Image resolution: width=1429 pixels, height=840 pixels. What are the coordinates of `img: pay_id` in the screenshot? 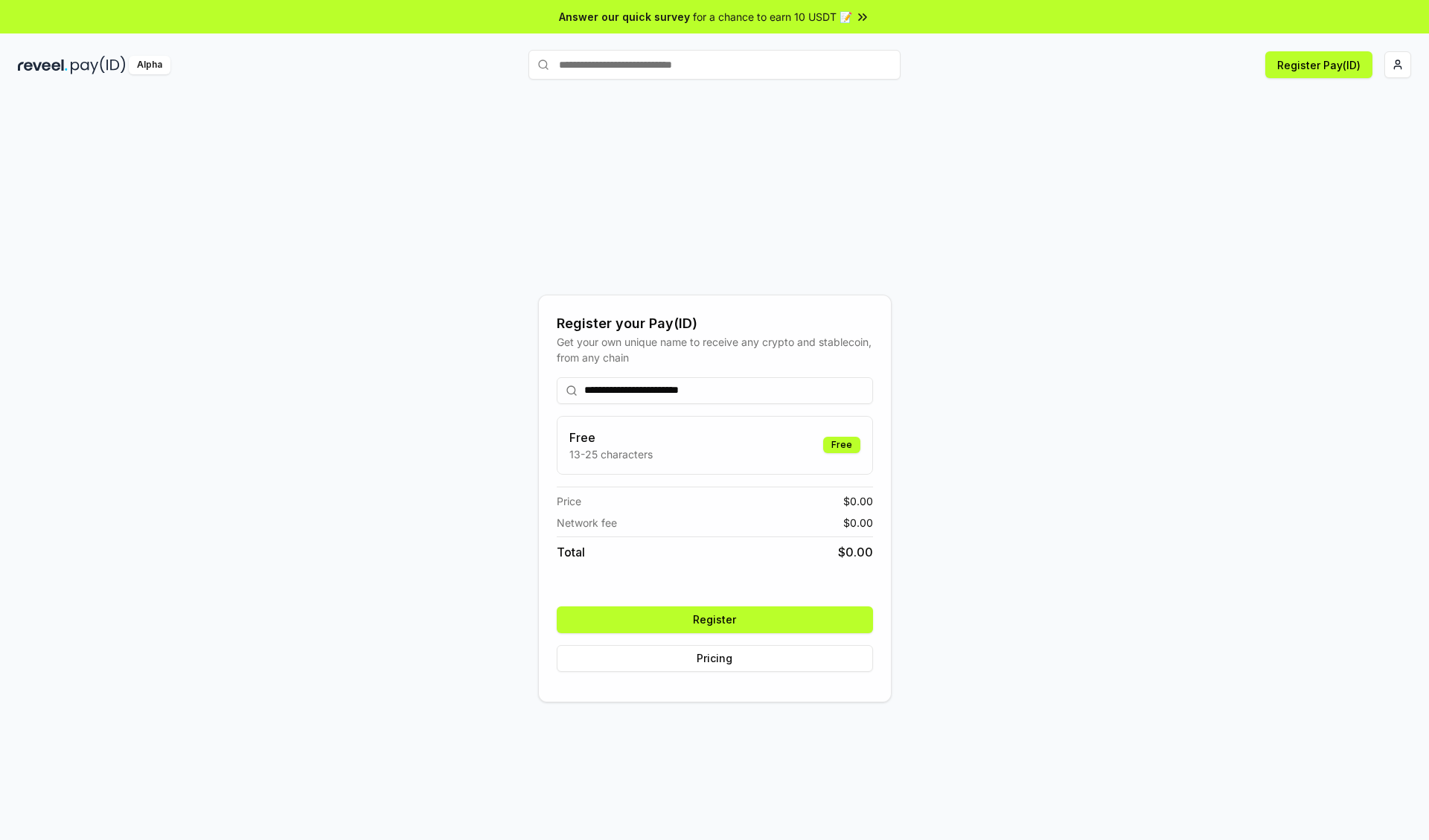 It's located at (99, 65).